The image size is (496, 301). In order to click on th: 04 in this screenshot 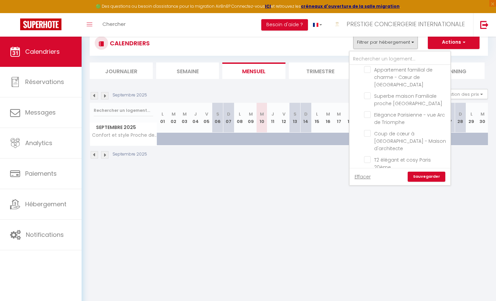, I will do `click(196, 118)`.